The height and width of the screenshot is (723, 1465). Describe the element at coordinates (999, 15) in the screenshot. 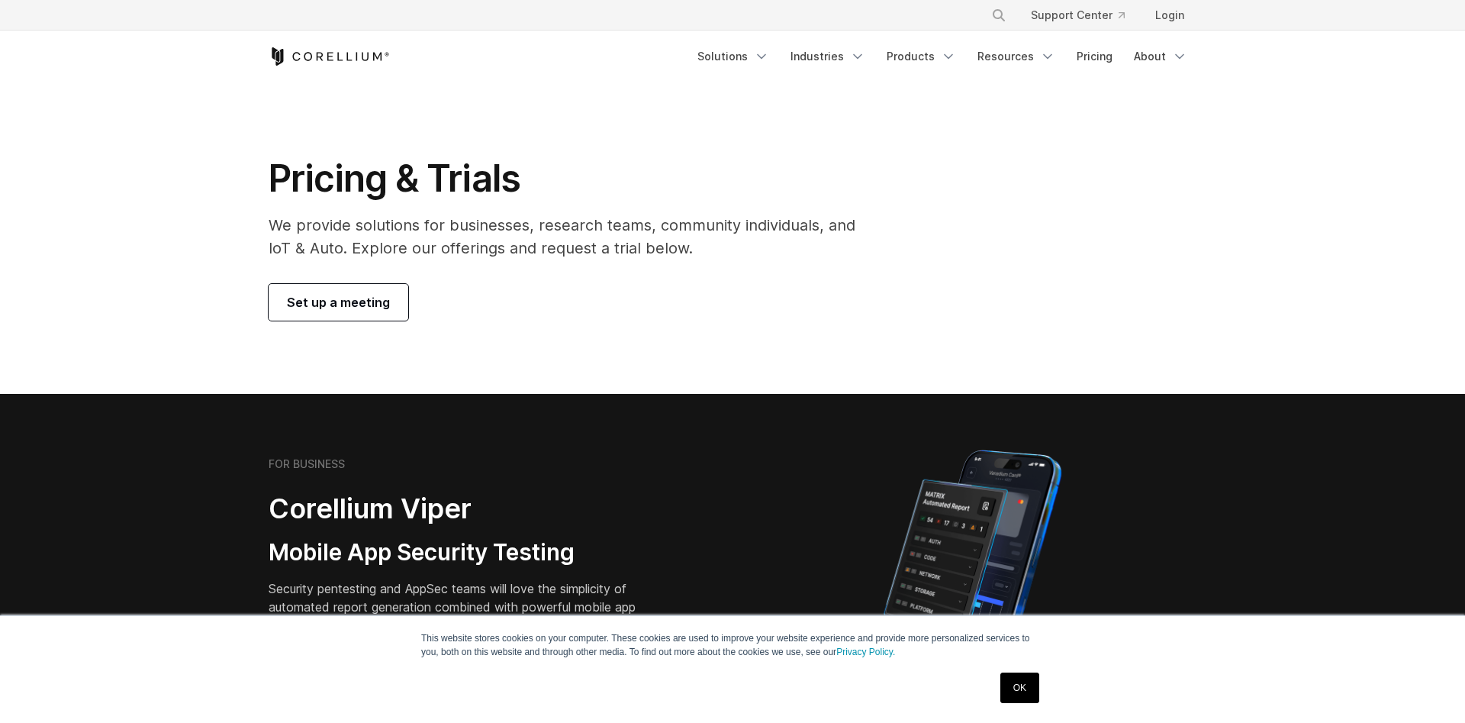

I see `button: Search` at that location.